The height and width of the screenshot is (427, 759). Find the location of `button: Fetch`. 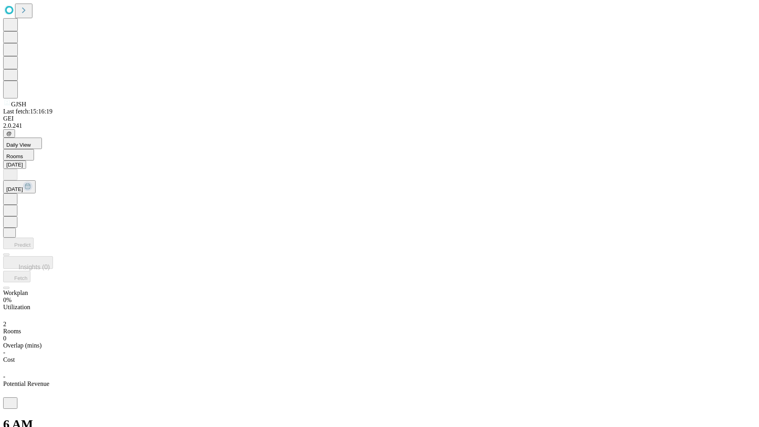

button: Fetch is located at coordinates (17, 276).